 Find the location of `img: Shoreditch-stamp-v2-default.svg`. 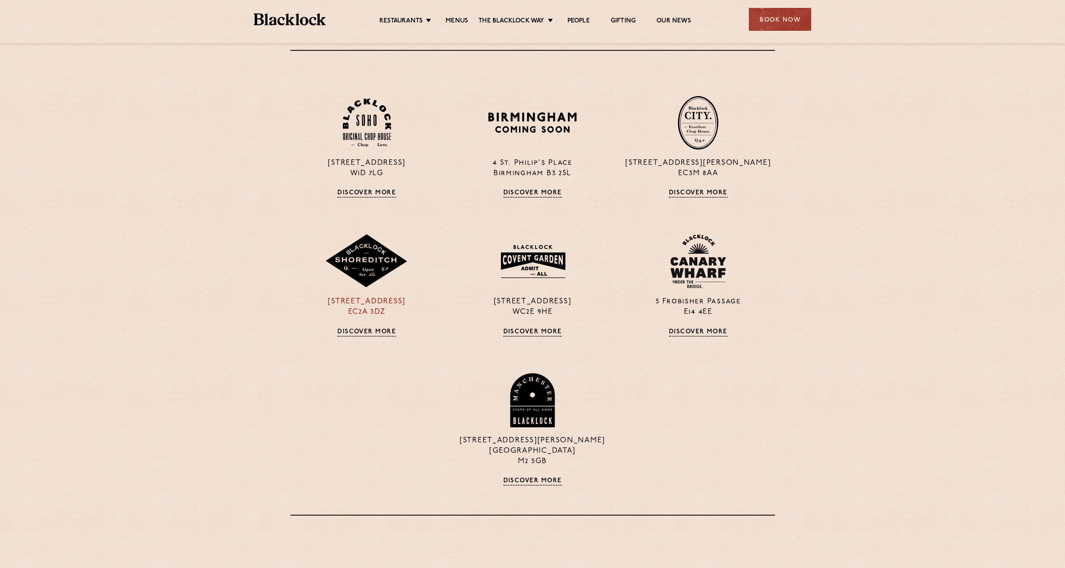

img: Shoreditch-stamp-v2-default.svg is located at coordinates (366, 261).